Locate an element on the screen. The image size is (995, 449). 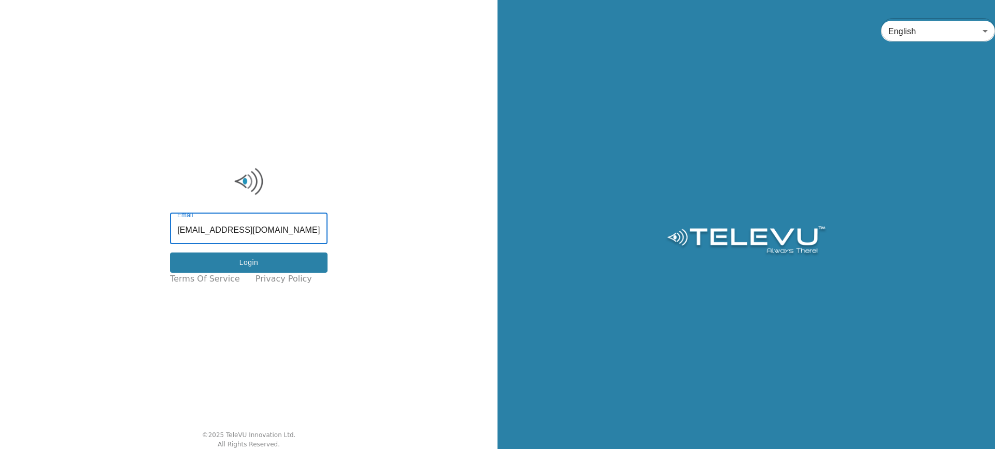
div: © 2025 TeleVU Innovation Ltd. is located at coordinates (249, 435).